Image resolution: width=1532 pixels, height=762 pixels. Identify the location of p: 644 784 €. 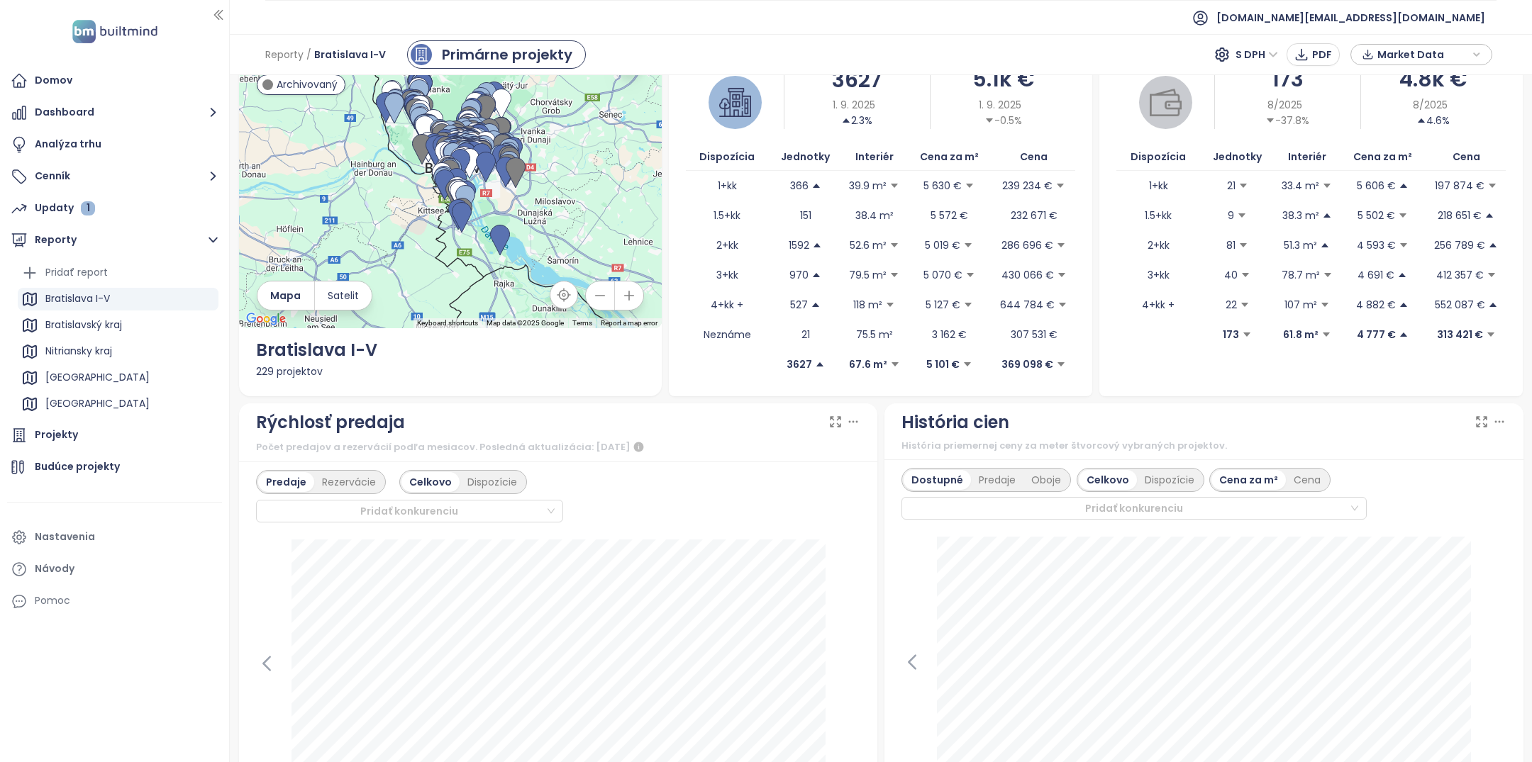
(1027, 305).